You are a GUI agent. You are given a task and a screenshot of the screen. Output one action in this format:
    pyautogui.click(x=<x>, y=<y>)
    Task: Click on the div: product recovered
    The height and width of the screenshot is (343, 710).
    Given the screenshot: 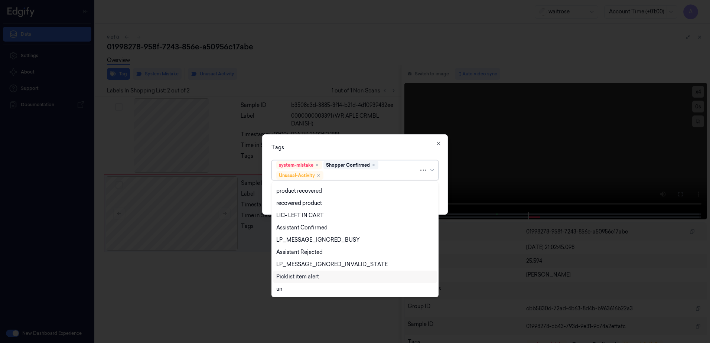 What is the action you would take?
    pyautogui.click(x=299, y=191)
    